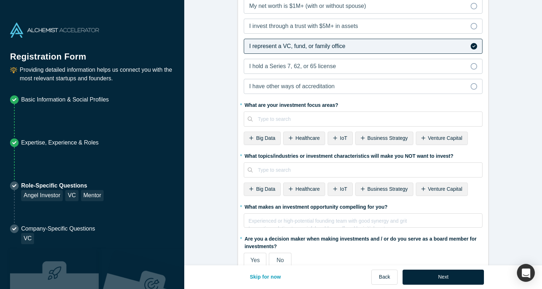 The height and width of the screenshot is (289, 542). Describe the element at coordinates (363, 241) in the screenshot. I see `label: Are you a decision maker when making investments and / or do you serve as a board member for inve...` at that location.